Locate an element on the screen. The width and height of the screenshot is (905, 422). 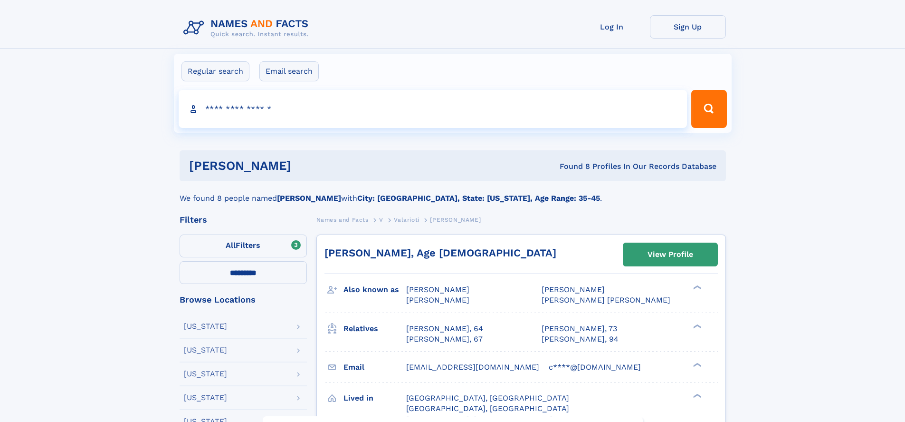
a: Sign Up is located at coordinates (688, 27).